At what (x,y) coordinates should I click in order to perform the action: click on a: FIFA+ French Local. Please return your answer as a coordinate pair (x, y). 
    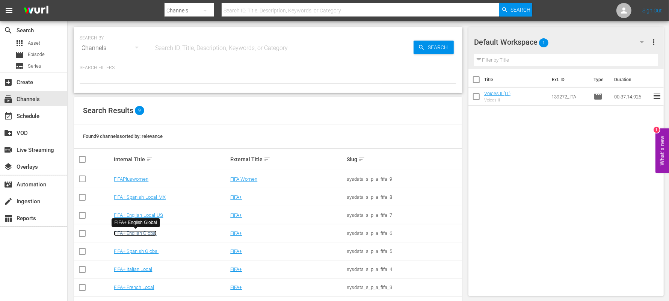
    Looking at the image, I should click on (134, 287).